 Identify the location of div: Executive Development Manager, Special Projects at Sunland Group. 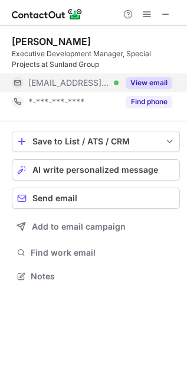
(96, 59).